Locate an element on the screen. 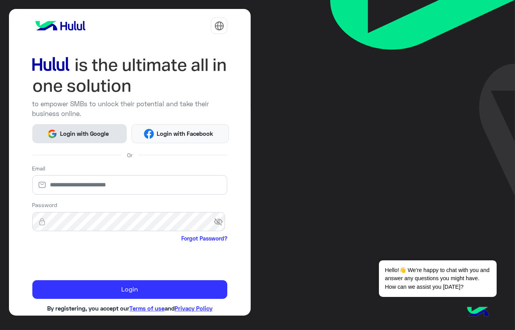 The width and height of the screenshot is (515, 330). span: and is located at coordinates (169, 309).